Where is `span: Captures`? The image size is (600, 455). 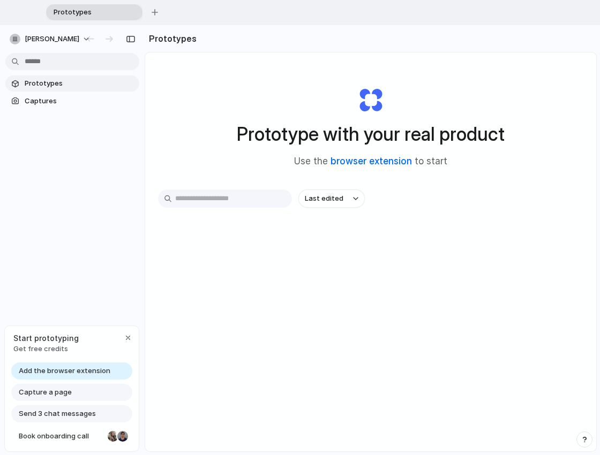 span: Captures is located at coordinates (80, 101).